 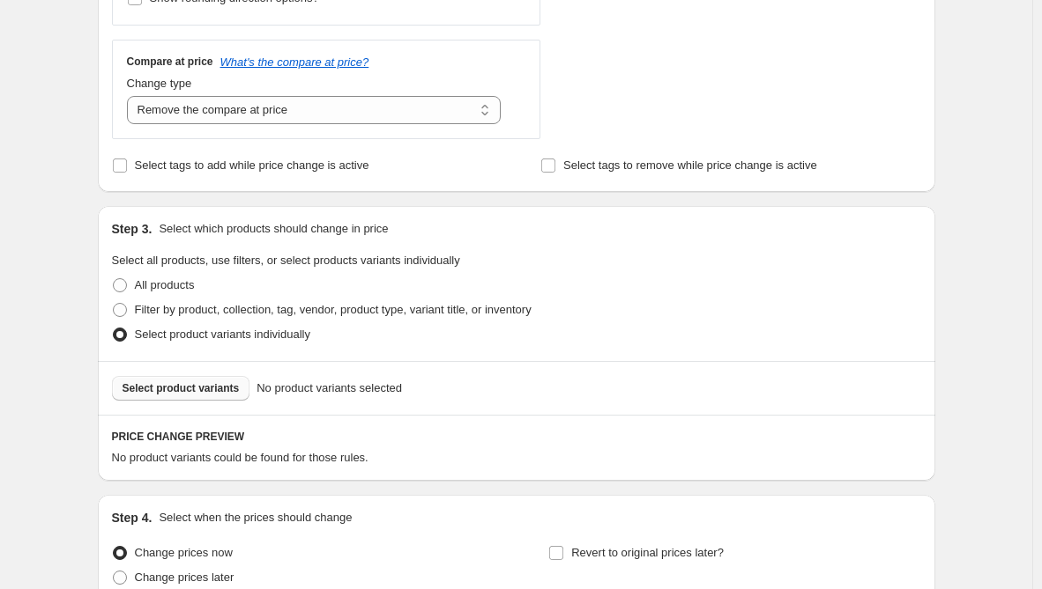 What do you see at coordinates (183, 552) in the screenshot?
I see `span: Change prices now` at bounding box center [183, 552].